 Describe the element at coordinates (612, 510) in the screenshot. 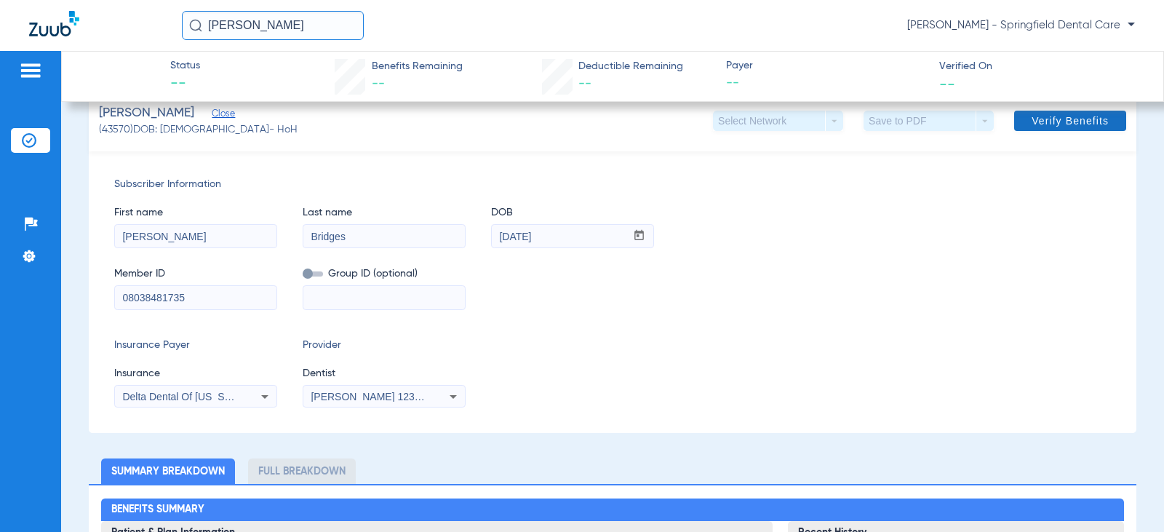

I see `h2: Benefits Summary` at that location.